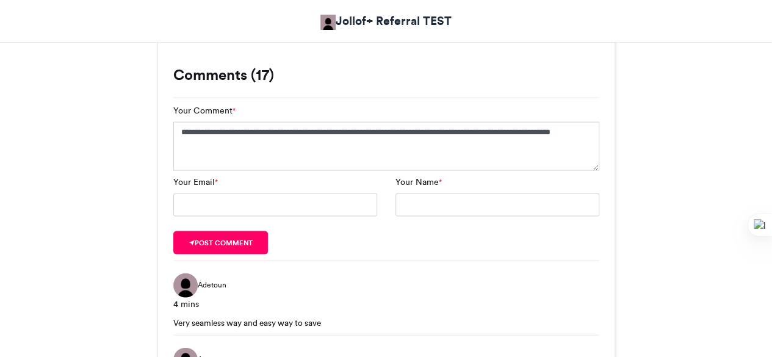  I want to click on label: Your Name, so click(419, 182).